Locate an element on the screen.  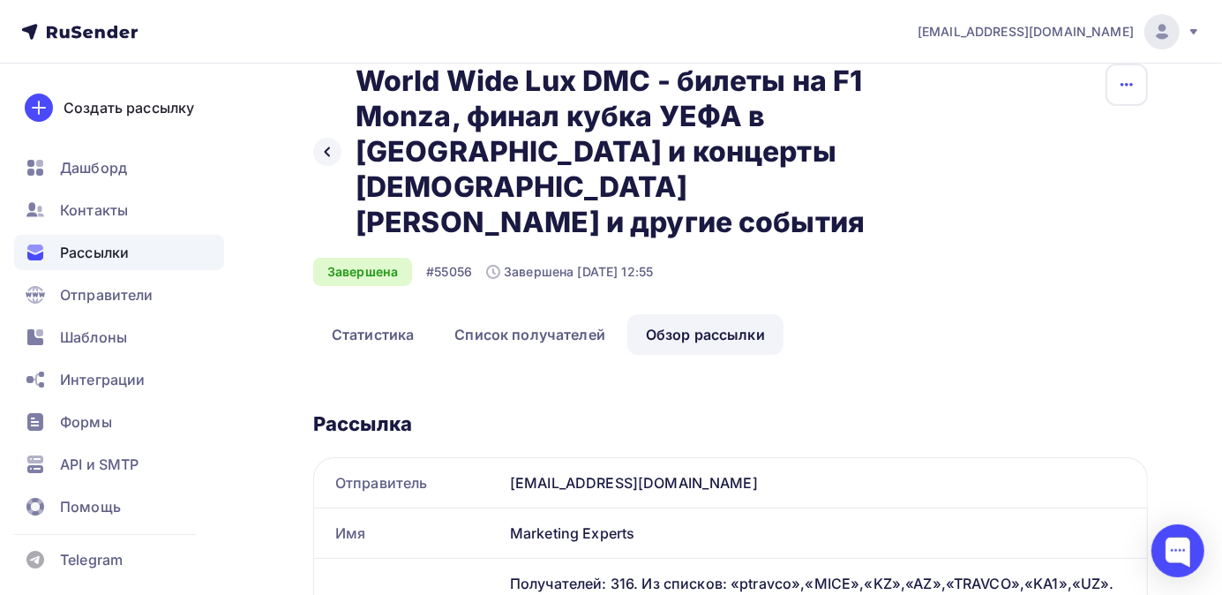
a: Шаблоны is located at coordinates (119, 337).